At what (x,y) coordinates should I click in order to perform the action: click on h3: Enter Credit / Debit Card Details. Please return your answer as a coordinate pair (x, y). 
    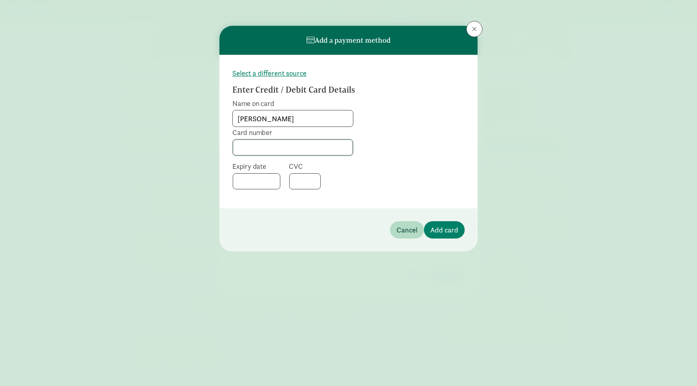
    Looking at the image, I should click on (334, 90).